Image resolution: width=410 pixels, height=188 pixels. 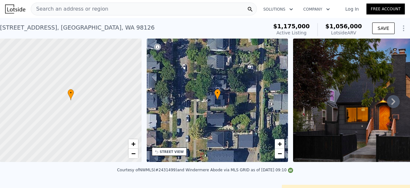 I want to click on span: $1,056,000, so click(x=344, y=26).